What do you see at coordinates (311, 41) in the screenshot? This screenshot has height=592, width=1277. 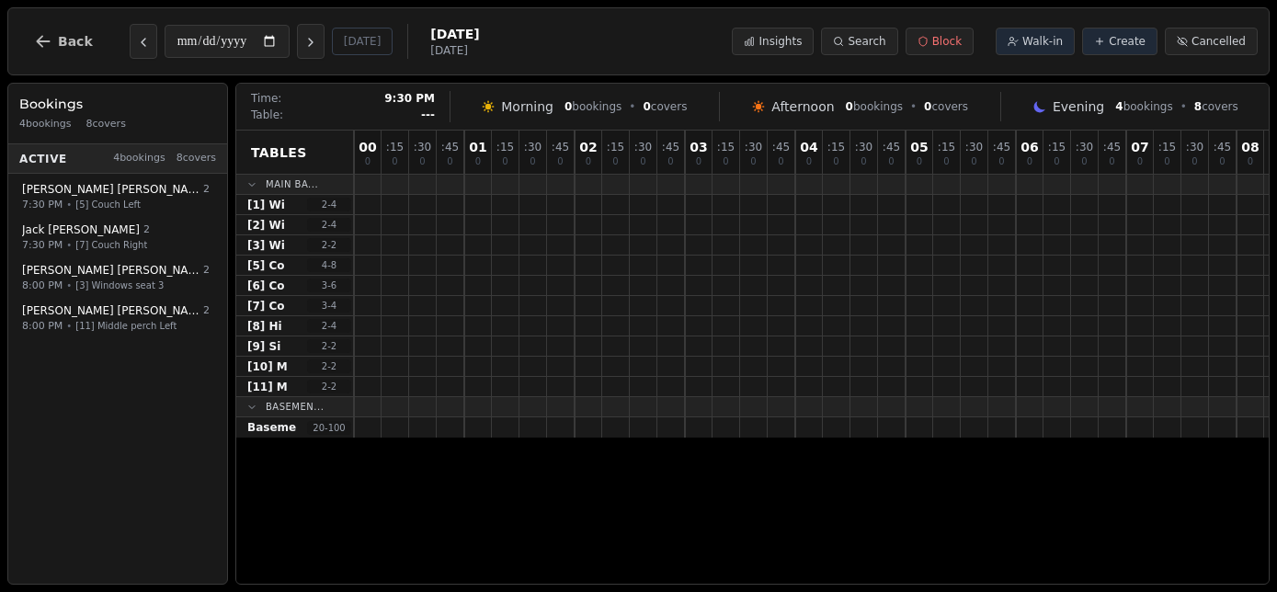 I see `button: Next day` at bounding box center [311, 41].